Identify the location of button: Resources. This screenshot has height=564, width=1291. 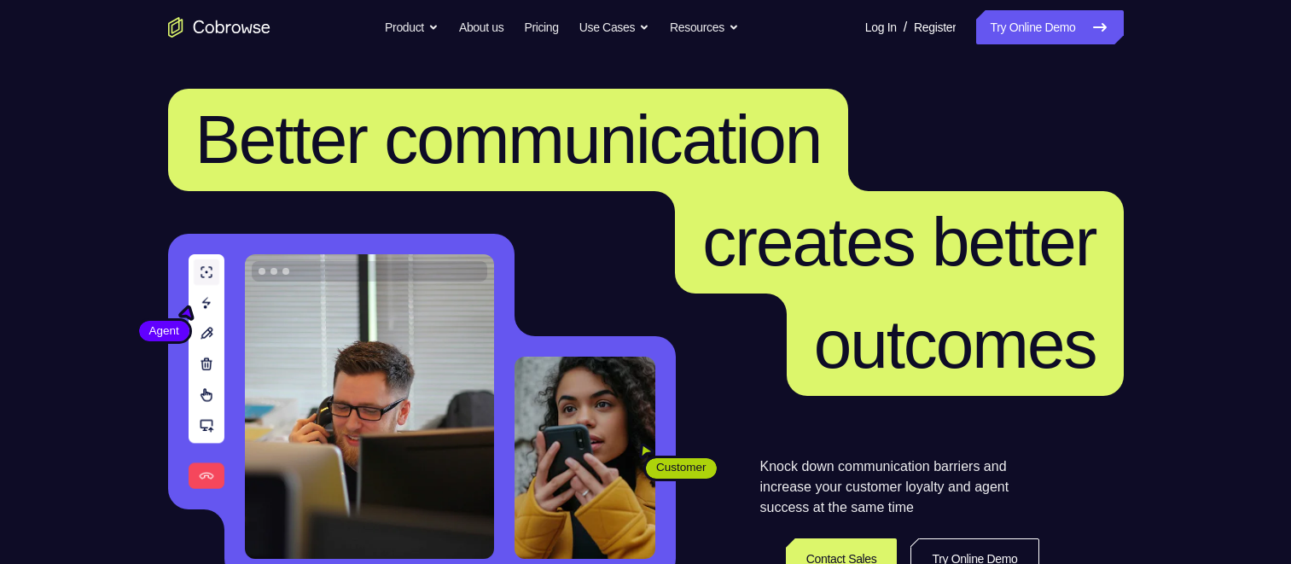
(704, 27).